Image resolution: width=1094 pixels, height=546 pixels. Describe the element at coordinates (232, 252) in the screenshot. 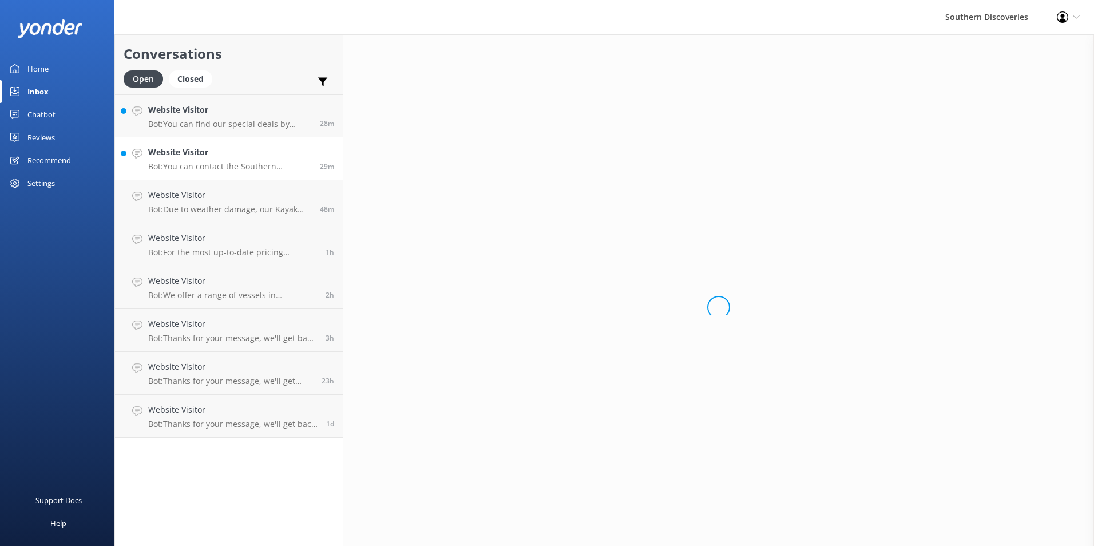

I see `p: Bot: For the most up-to-date pricing information for the Milford Sound Coach & Nature Cruise, ple...` at that location.